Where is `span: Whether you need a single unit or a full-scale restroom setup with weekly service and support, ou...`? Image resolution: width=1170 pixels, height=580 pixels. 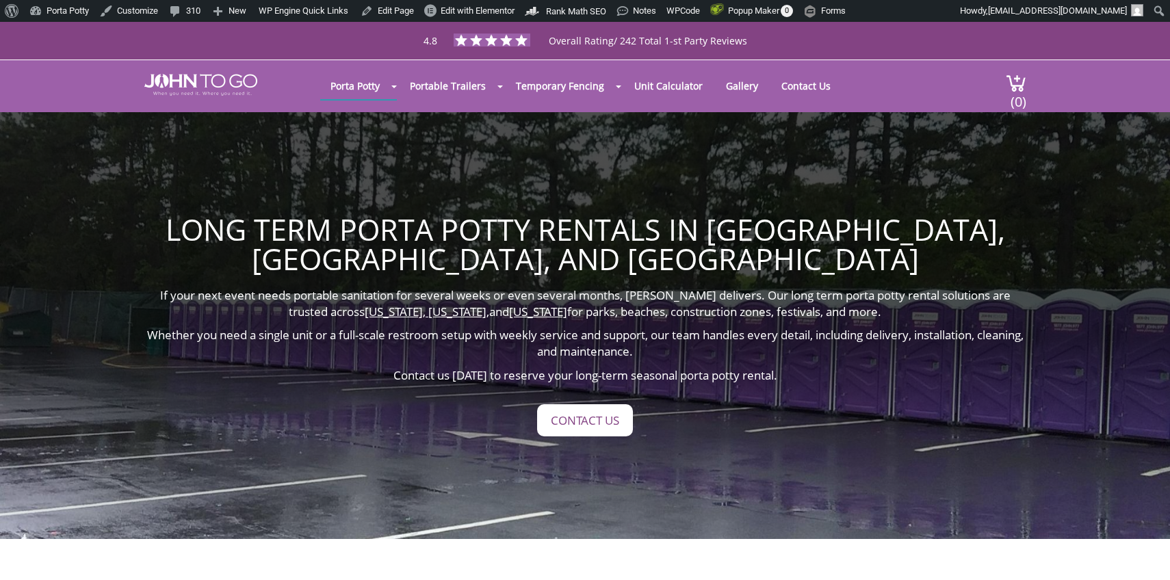
span: Whether you need a single unit or a full-scale restroom setup with weekly service and support, ou... is located at coordinates (585, 343).